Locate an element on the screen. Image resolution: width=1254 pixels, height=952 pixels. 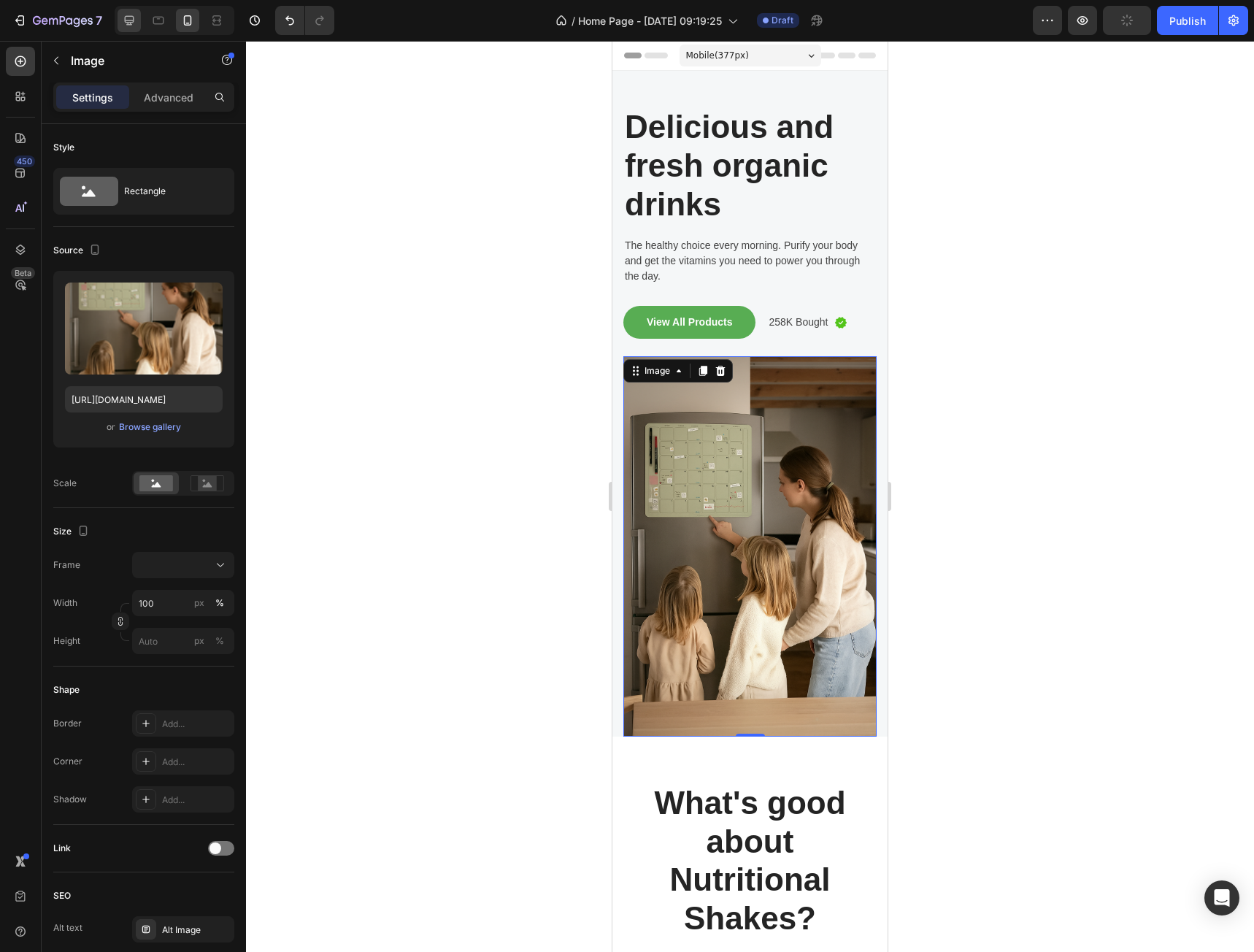
p: Advanced is located at coordinates (169, 97).